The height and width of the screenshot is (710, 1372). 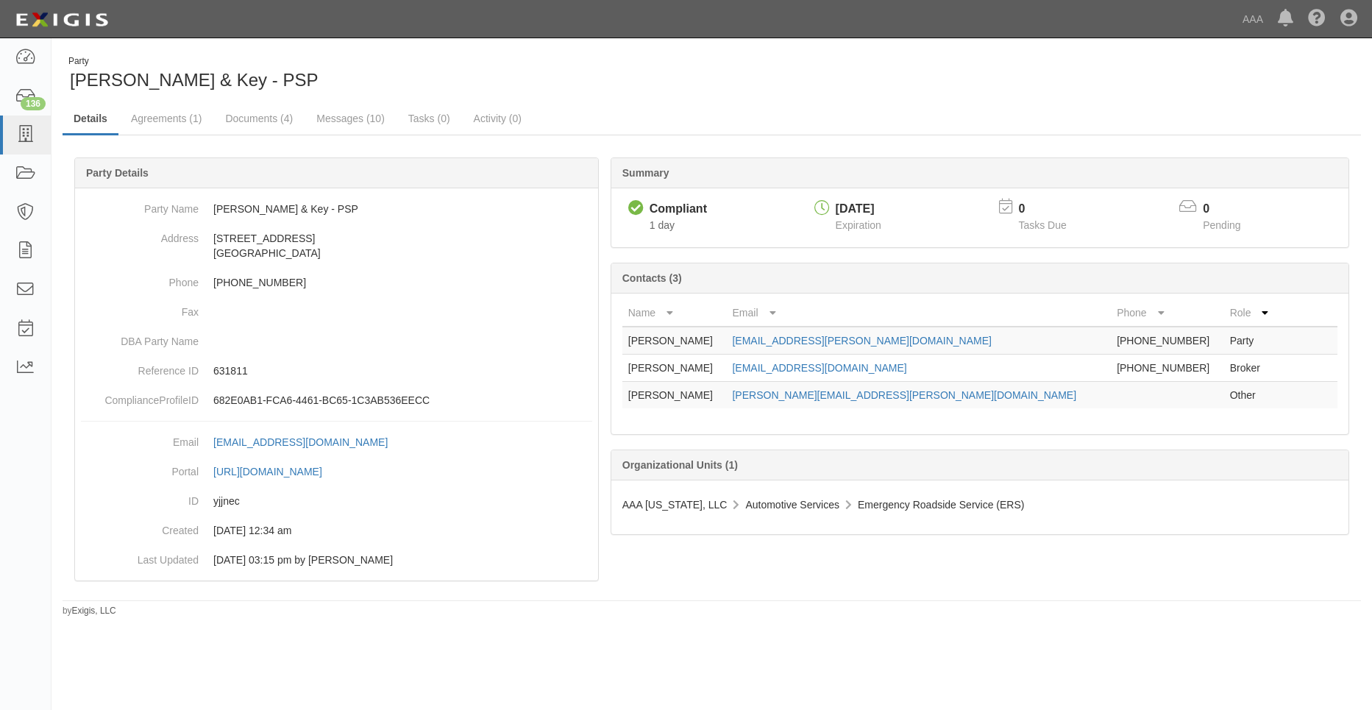 I want to click on th: Role, so click(x=1251, y=313).